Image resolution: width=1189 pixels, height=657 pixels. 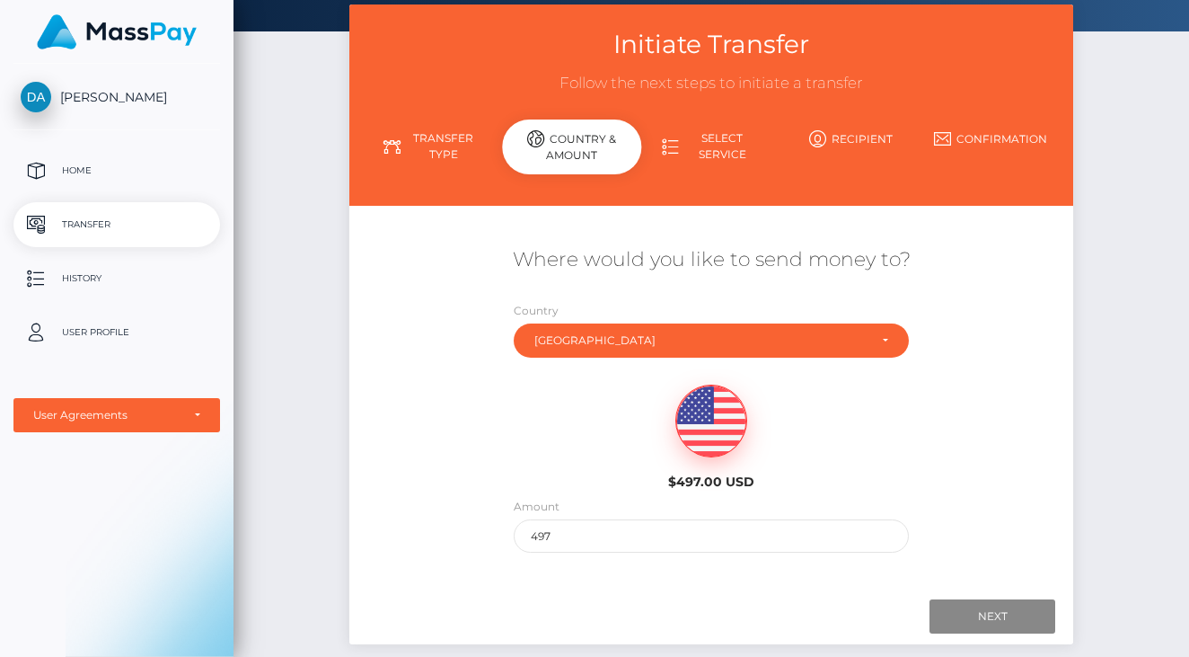 I want to click on a: Home, so click(x=117, y=171).